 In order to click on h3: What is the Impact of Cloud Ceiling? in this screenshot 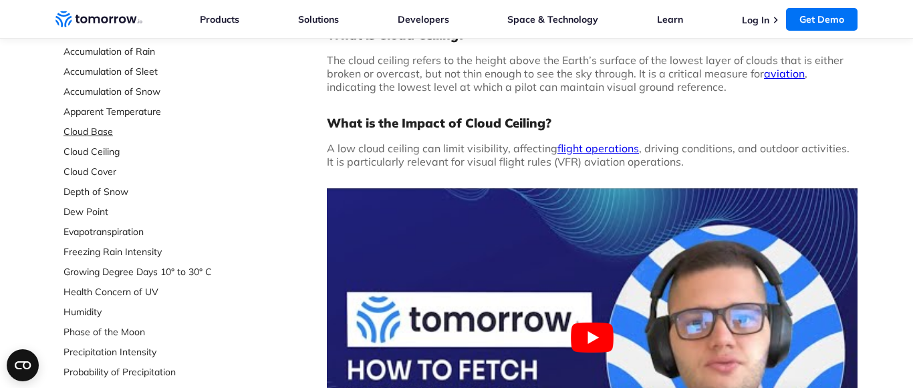, I will do `click(592, 123)`.